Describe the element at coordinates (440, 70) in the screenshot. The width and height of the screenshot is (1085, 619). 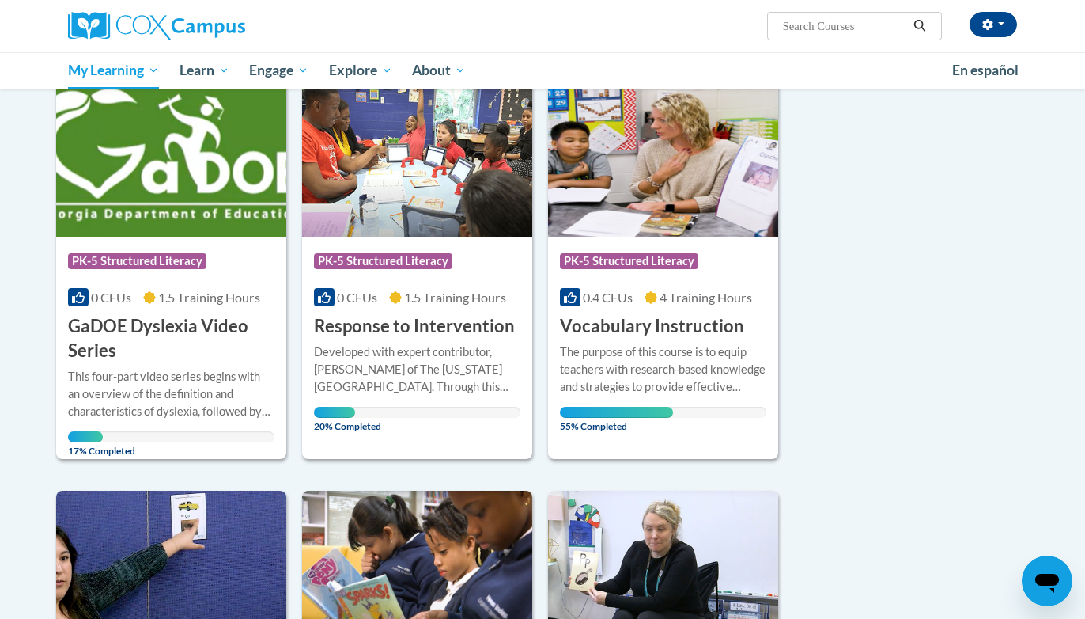
I see `a: About` at that location.